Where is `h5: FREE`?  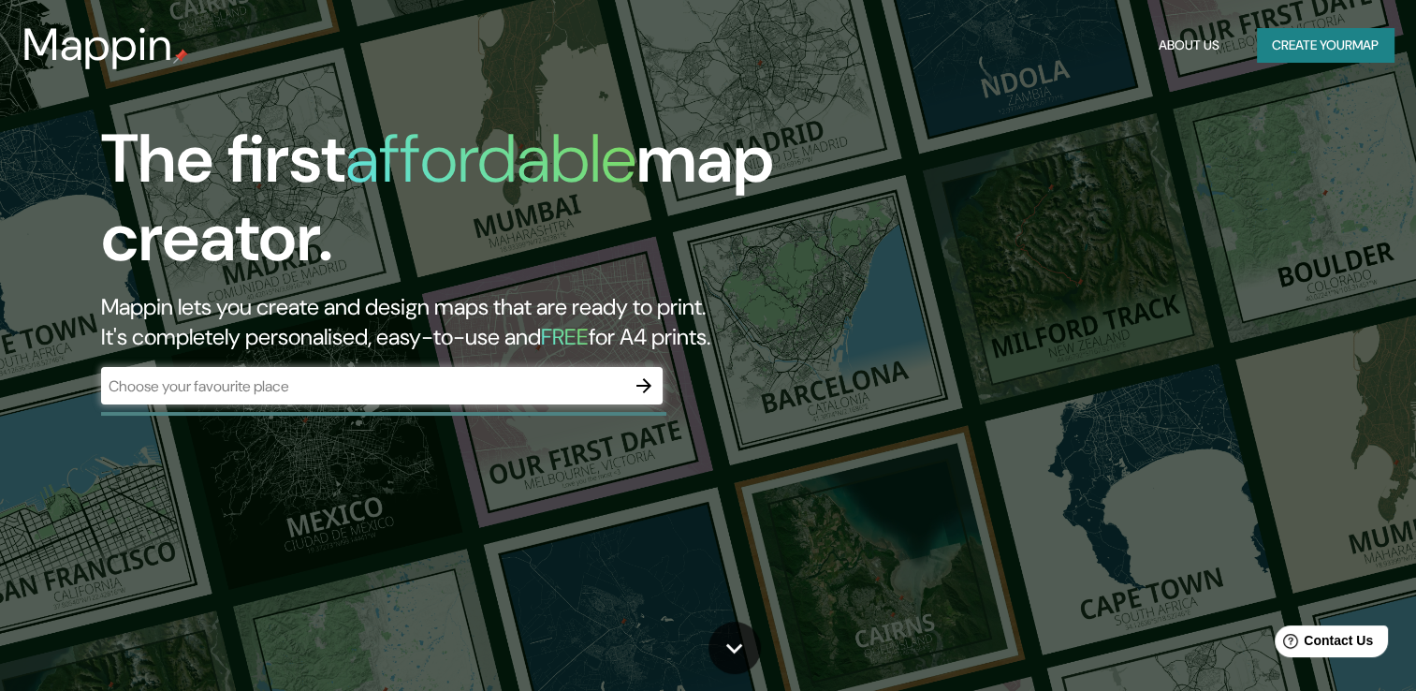
h5: FREE is located at coordinates (565, 336).